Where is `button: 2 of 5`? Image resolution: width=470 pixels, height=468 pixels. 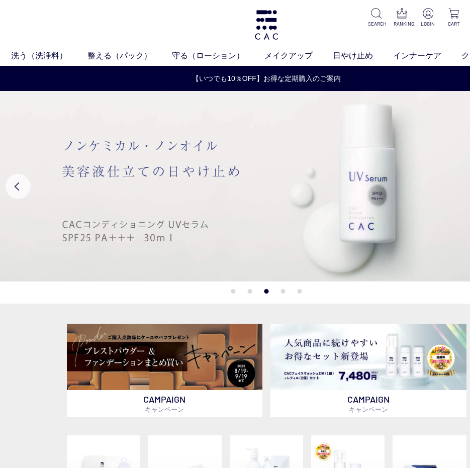
button: 2 of 5 is located at coordinates (250, 291).